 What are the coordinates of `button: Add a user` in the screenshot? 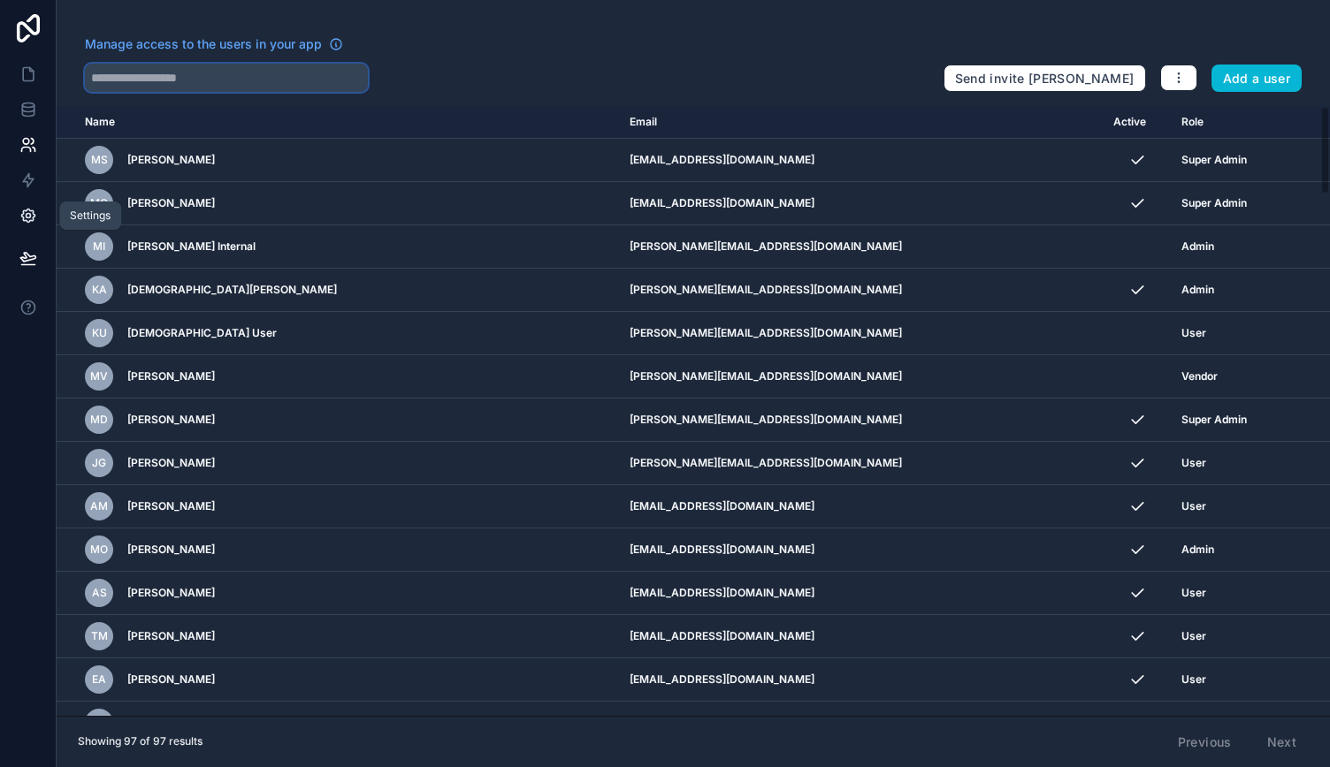 It's located at (1256, 79).